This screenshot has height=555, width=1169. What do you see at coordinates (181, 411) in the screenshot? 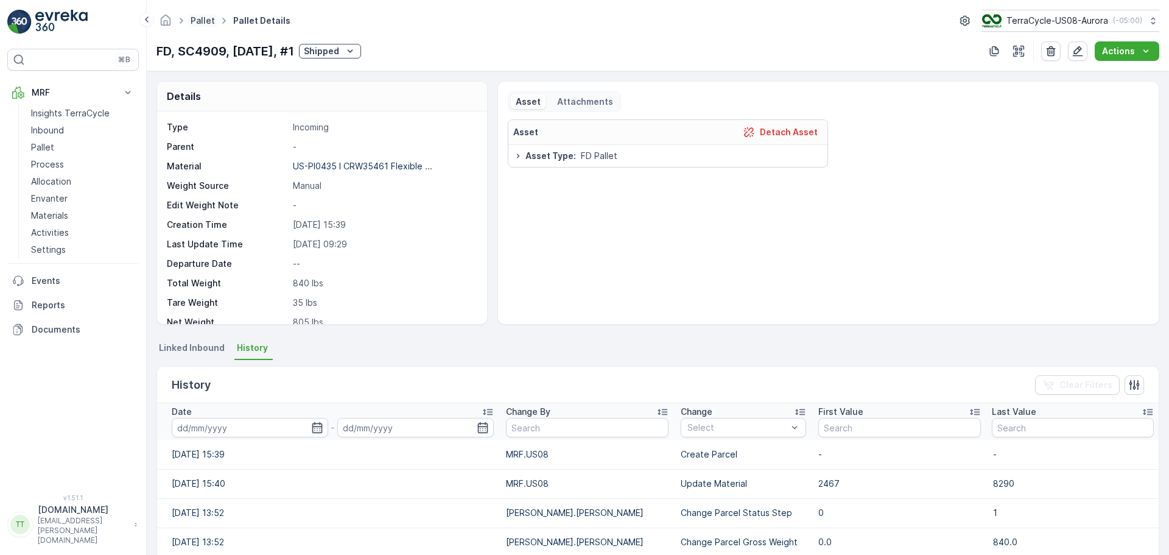
I see `p: Date` at bounding box center [181, 411].